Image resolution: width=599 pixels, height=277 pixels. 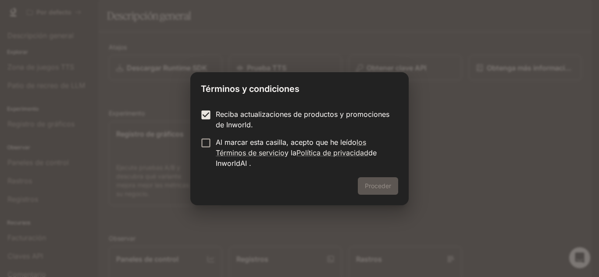 I want to click on font: y la, so click(x=290, y=153).